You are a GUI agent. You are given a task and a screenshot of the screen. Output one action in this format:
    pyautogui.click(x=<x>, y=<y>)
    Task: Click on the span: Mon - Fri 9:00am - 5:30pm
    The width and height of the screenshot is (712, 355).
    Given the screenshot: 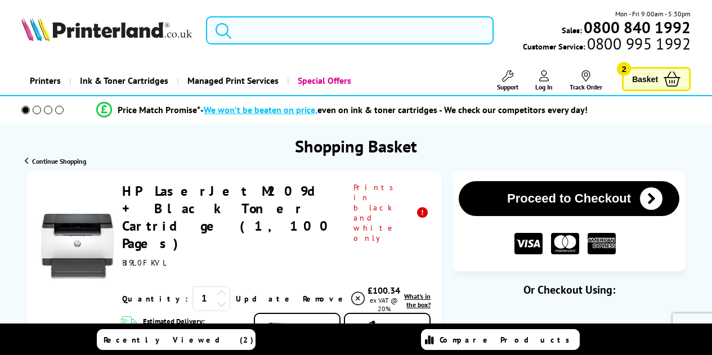 What is the action you would take?
    pyautogui.click(x=653, y=14)
    